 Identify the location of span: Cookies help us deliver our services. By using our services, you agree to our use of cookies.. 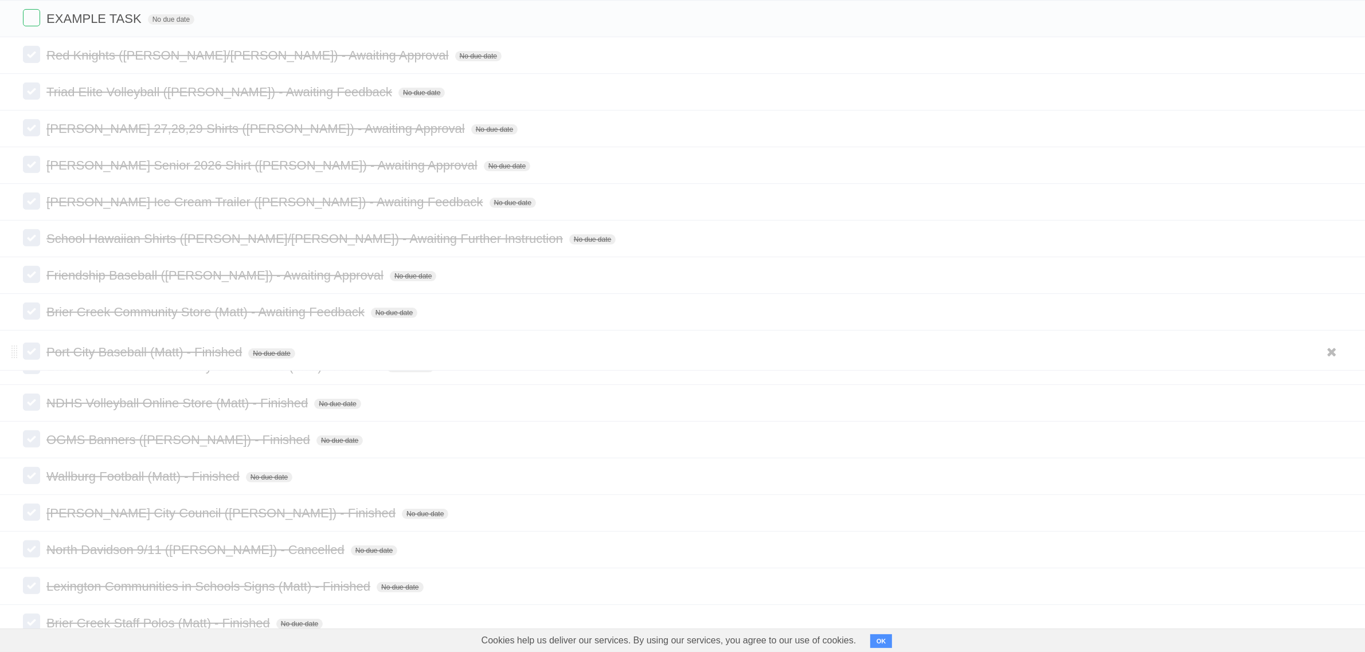
(669, 641).